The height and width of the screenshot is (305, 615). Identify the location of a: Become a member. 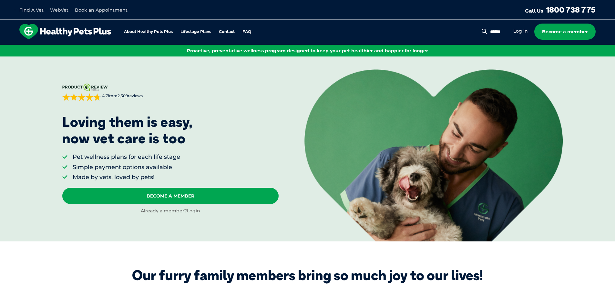
(565, 32).